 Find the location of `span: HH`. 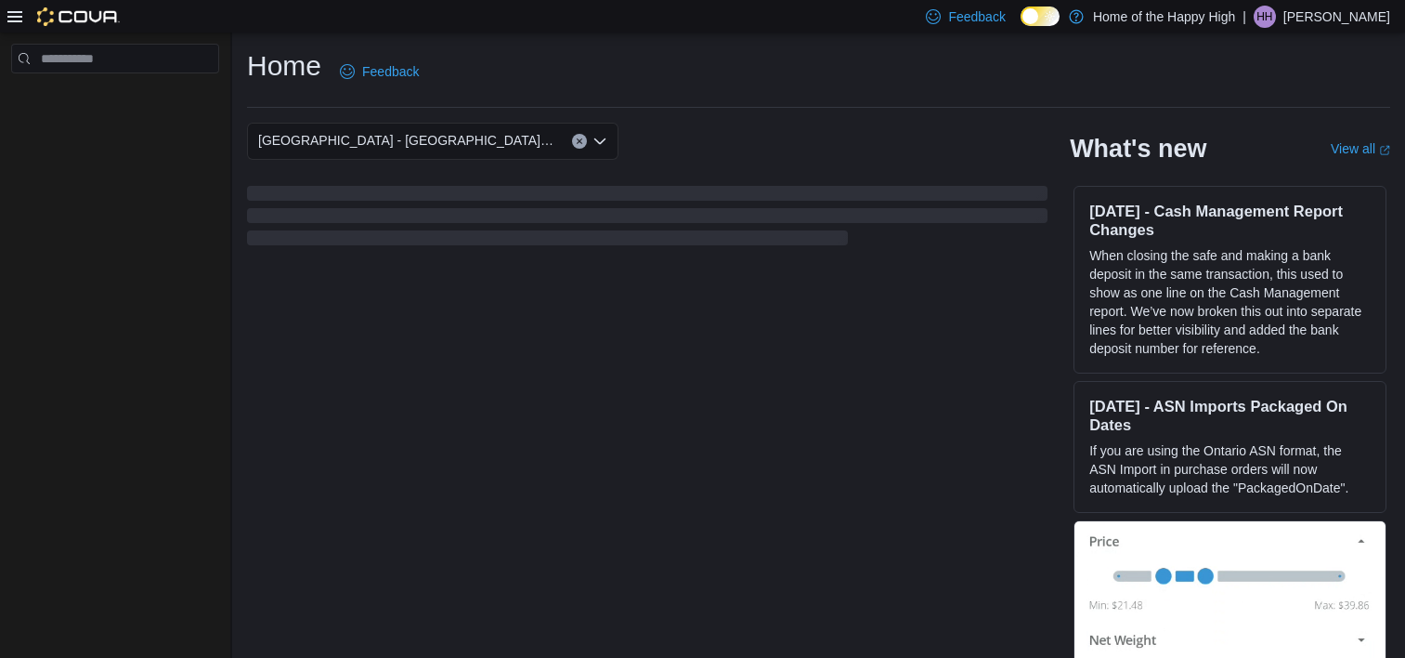

span: HH is located at coordinates (1264, 17).